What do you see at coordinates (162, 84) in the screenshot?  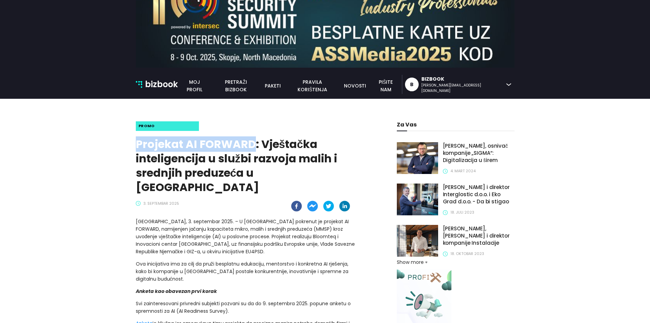 I see `p: bizbook` at bounding box center [162, 84].